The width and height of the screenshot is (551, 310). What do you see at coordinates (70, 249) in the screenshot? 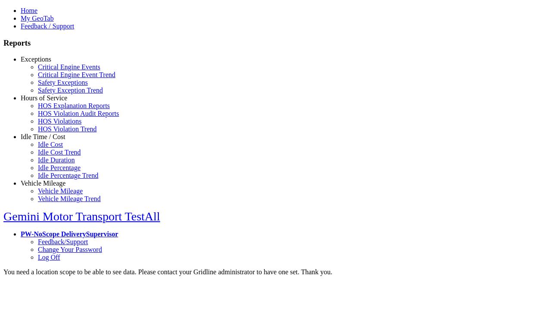
I see `a: Change Your Password` at bounding box center [70, 249].